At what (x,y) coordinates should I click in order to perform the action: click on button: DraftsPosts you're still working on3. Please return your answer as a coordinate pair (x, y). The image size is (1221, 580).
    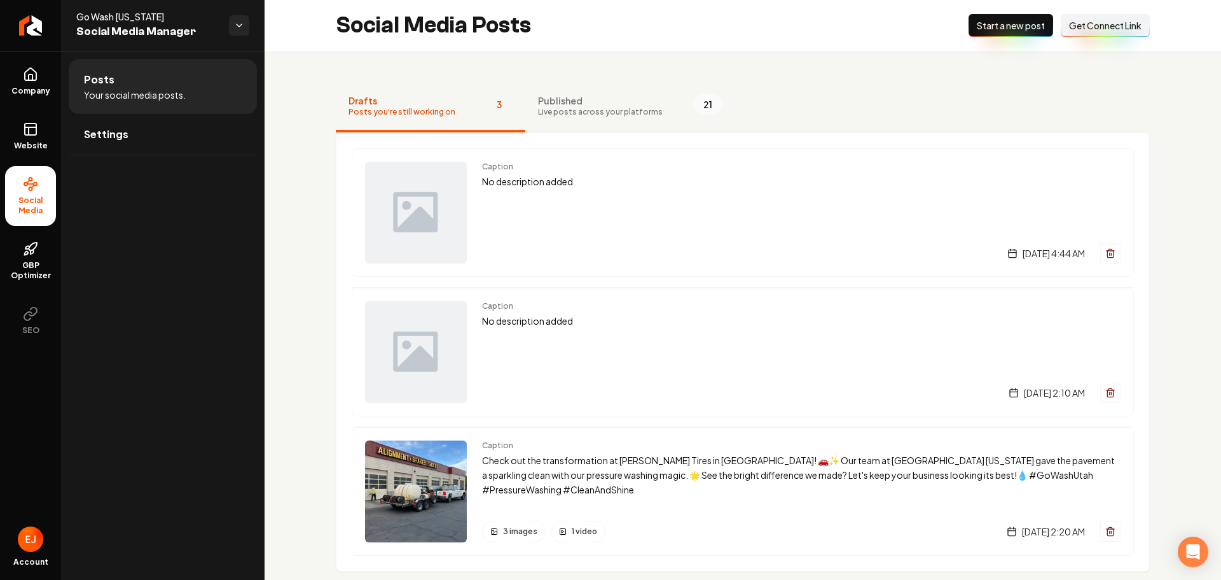
    Looking at the image, I should click on (431, 107).